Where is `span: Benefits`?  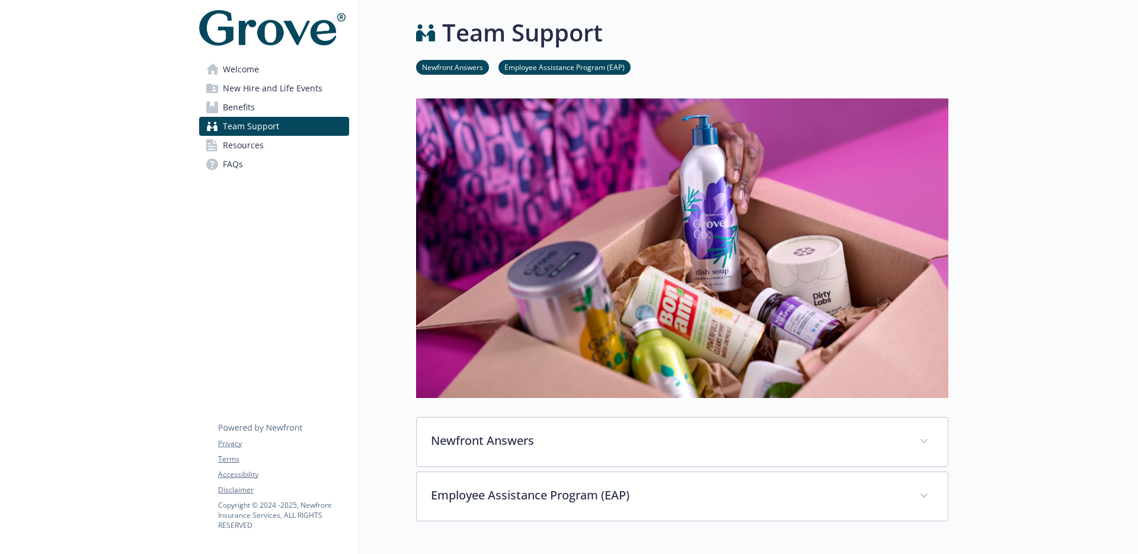 span: Benefits is located at coordinates (239, 107).